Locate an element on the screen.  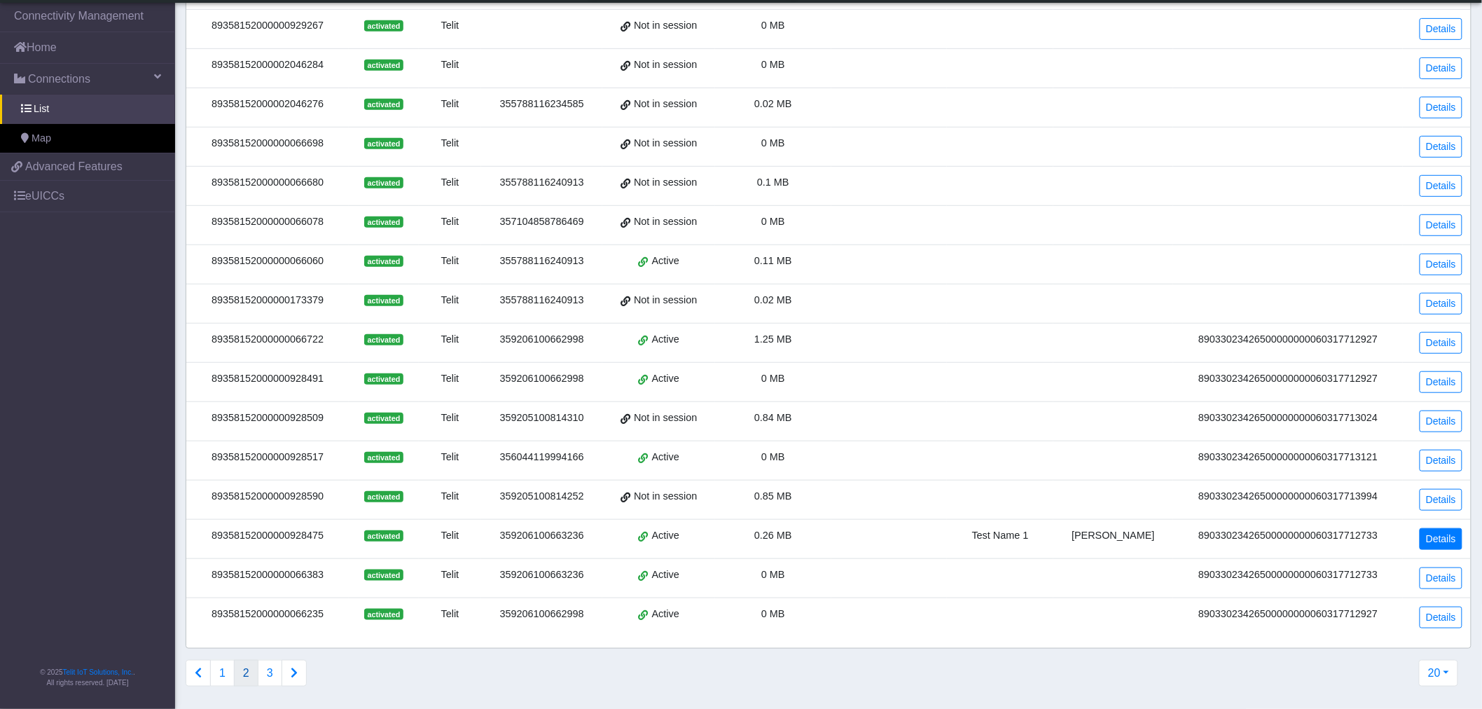
div: 89358152000000173379 is located at coordinates (268, 300).